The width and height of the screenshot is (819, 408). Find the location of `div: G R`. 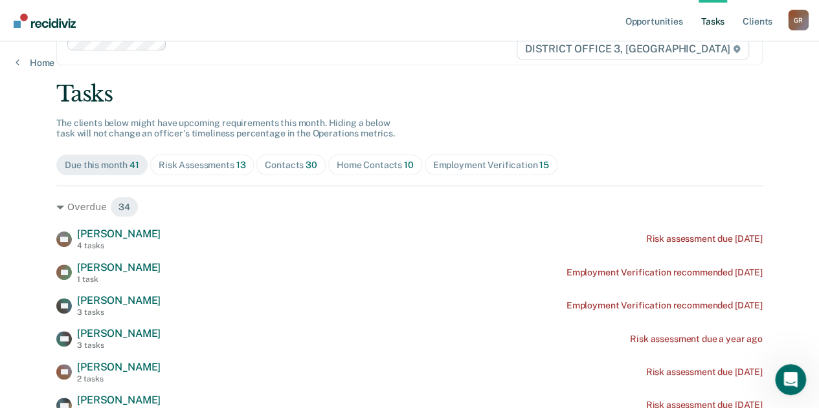

div: G R is located at coordinates (798, 20).